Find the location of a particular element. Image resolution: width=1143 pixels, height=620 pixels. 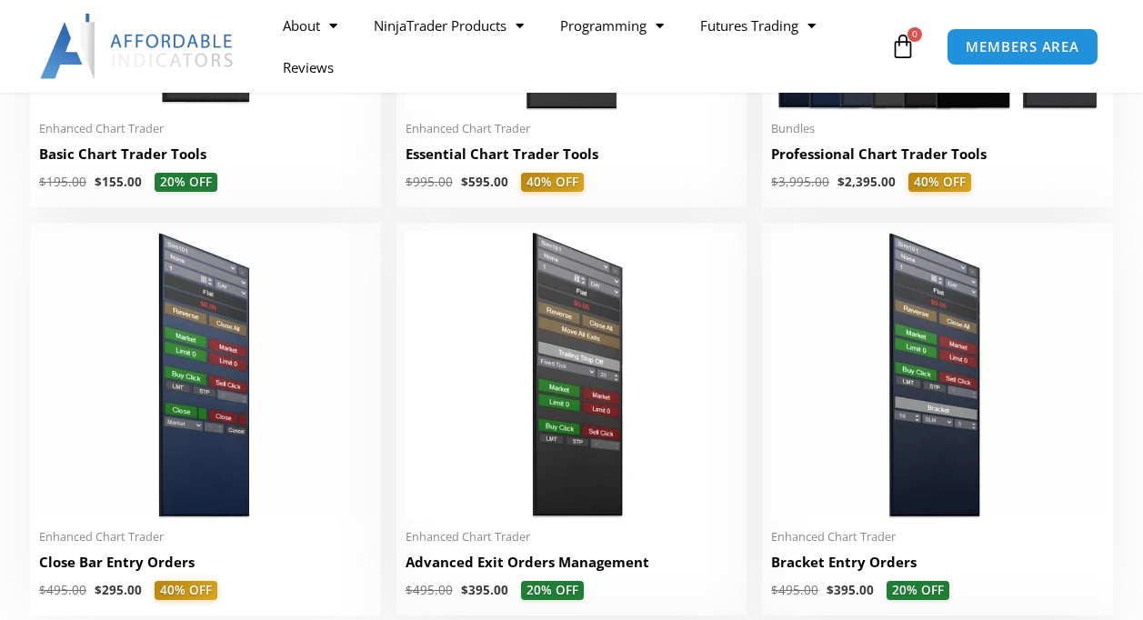

h2: Essential Chart Trader Tools is located at coordinates (572, 154).